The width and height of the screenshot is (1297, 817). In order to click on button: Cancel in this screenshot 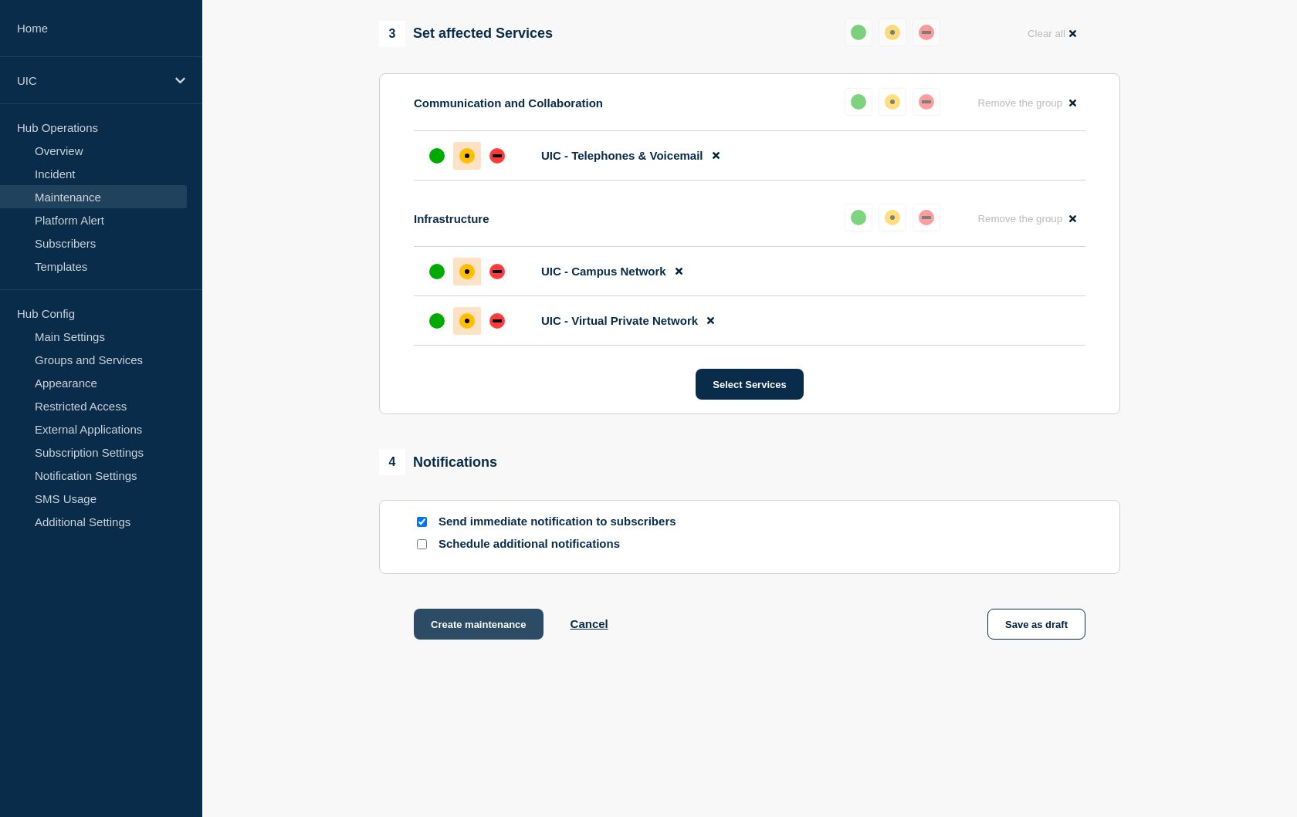, I will do `click(589, 624)`.